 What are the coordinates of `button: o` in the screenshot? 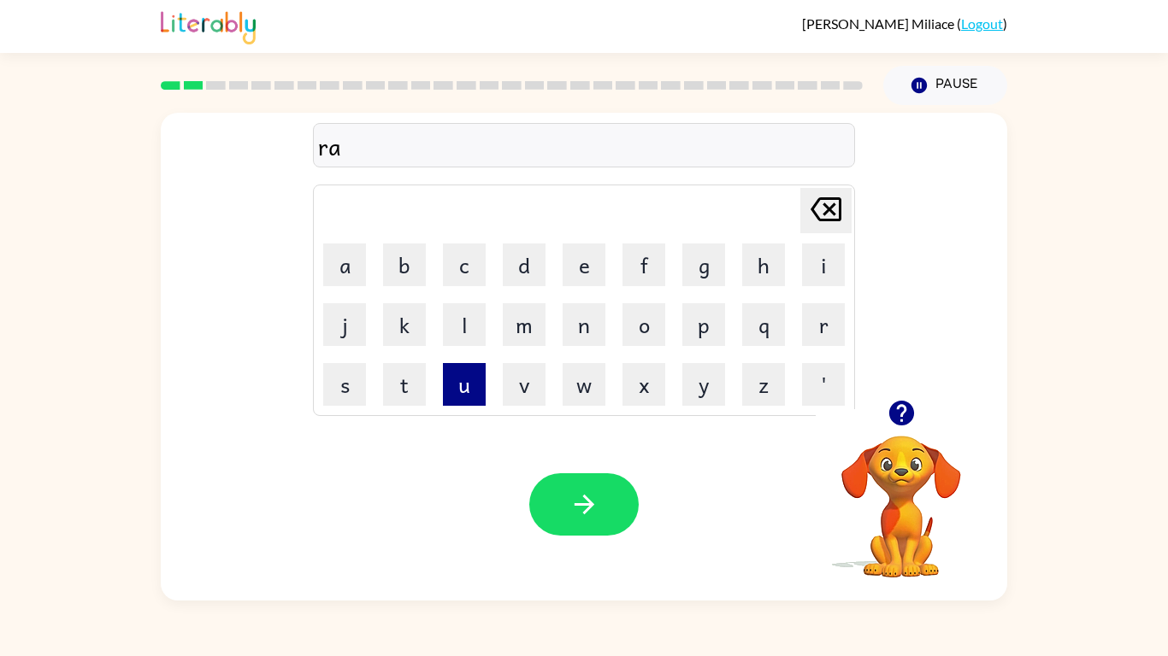 It's located at (644, 325).